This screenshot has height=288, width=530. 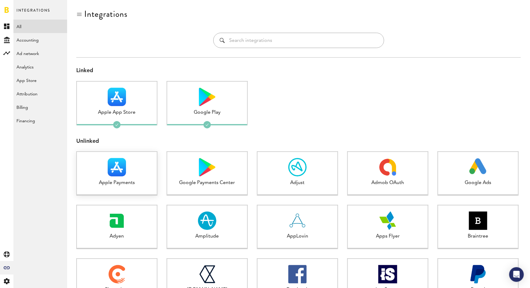 I want to click on div: Admob OAuth, so click(x=388, y=183).